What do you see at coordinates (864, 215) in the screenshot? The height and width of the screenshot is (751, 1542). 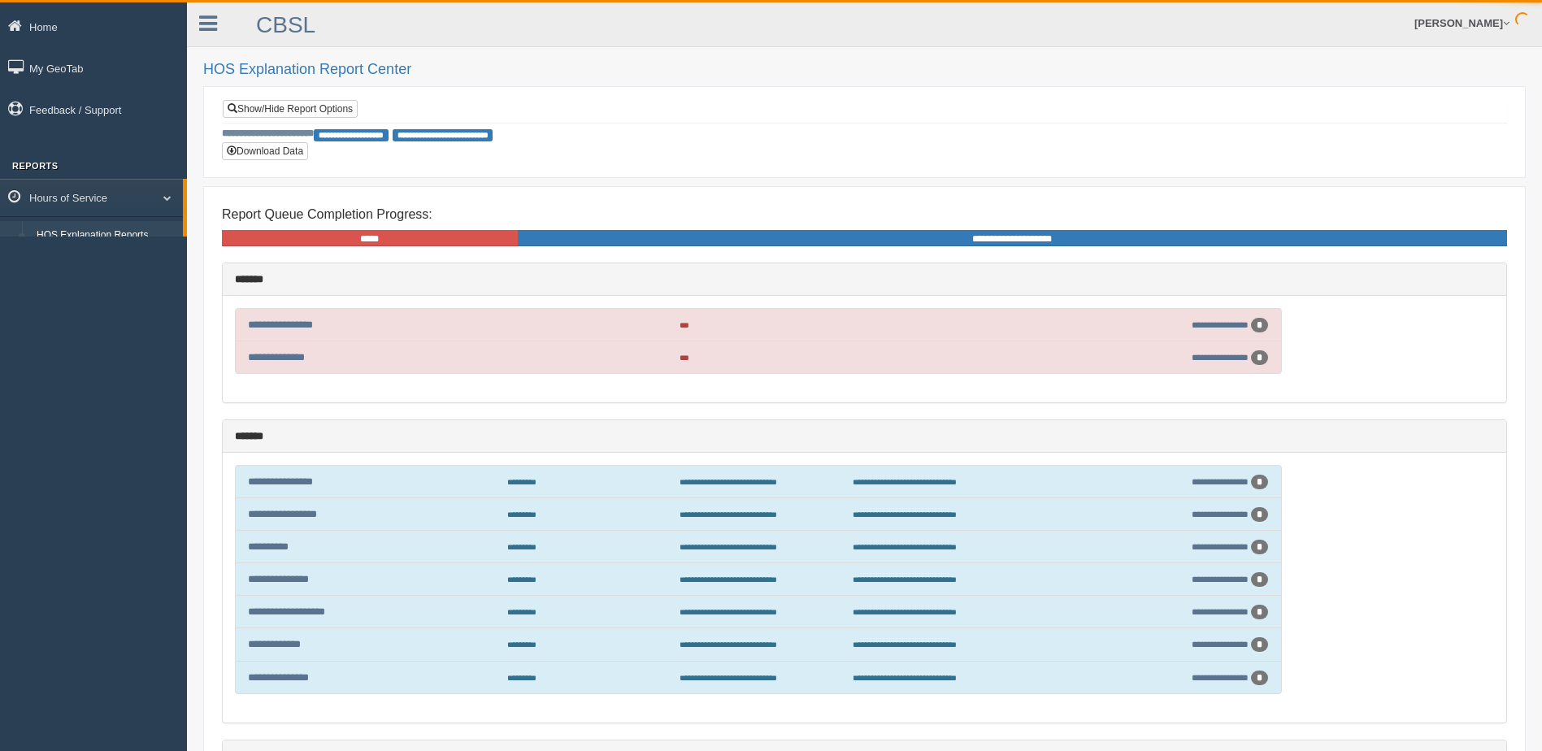 I see `h4: Report Queue Completion Progress:` at bounding box center [864, 215].